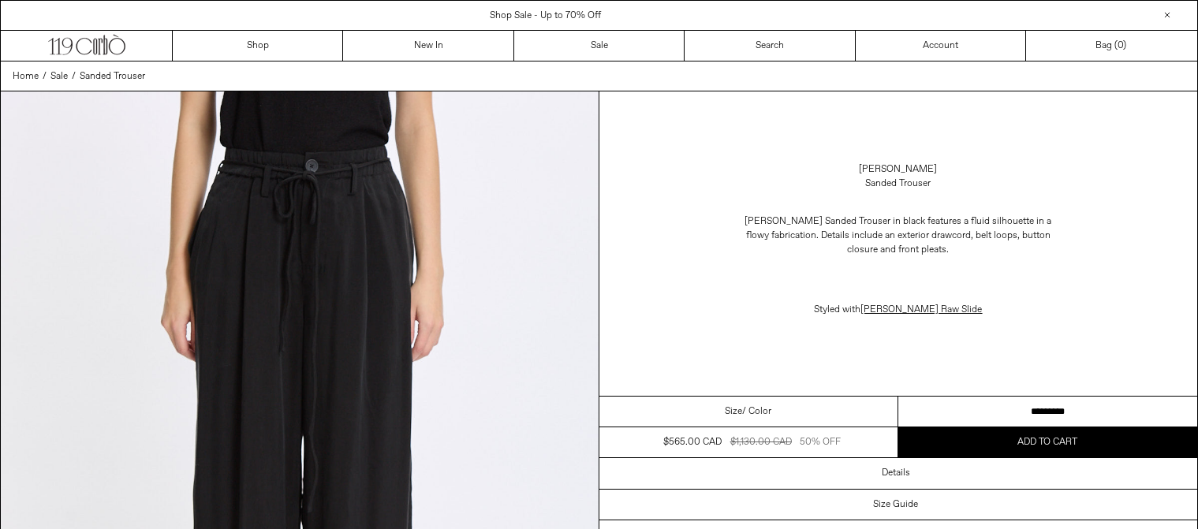 This screenshot has width=1198, height=529. Describe the element at coordinates (1120, 46) in the screenshot. I see `span: 0` at that location.